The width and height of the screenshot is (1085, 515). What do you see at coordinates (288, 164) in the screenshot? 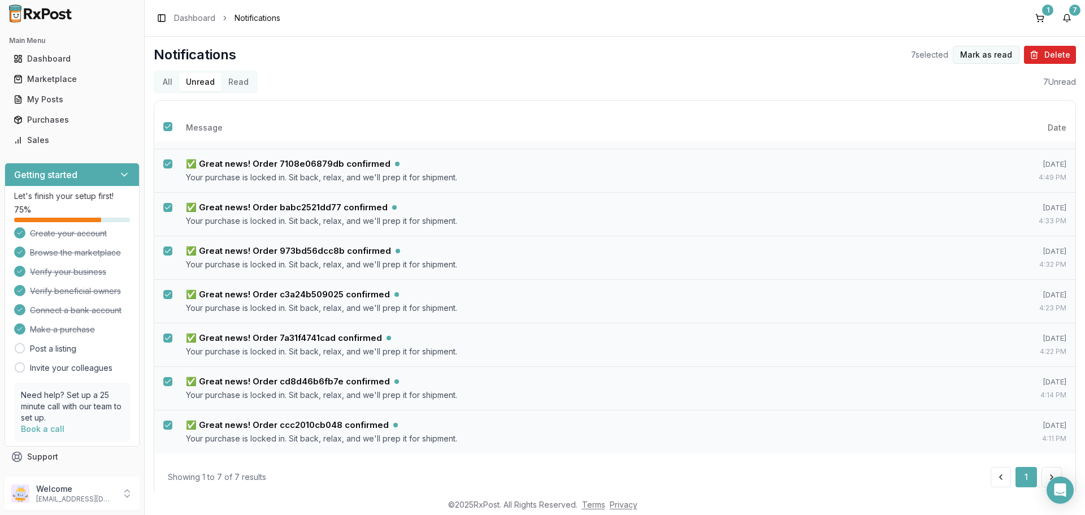
I see `h5: ✅ Great news! Order 7108e06879db confirmed` at bounding box center [288, 164].